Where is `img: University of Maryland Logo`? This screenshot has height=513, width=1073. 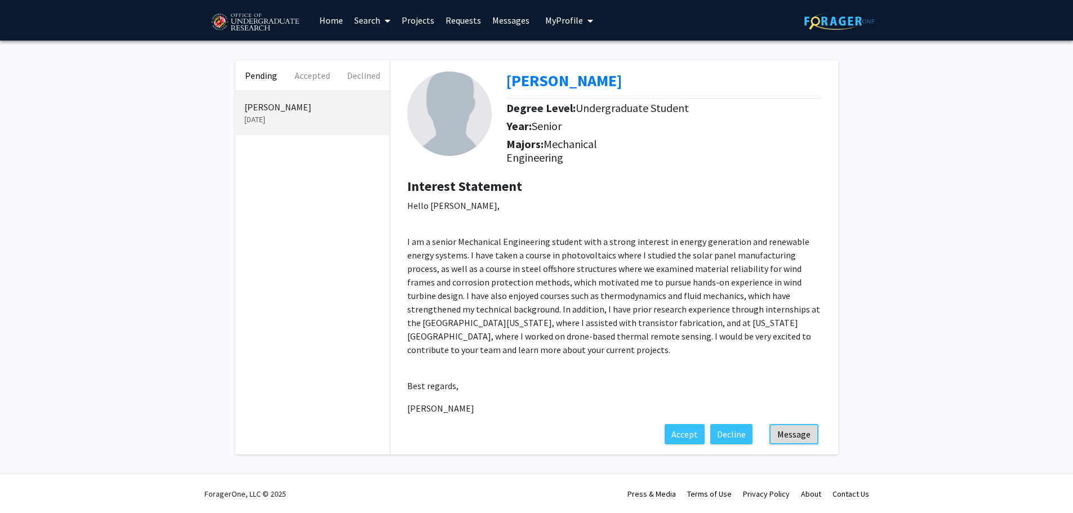
img: University of Maryland Logo is located at coordinates (255, 23).